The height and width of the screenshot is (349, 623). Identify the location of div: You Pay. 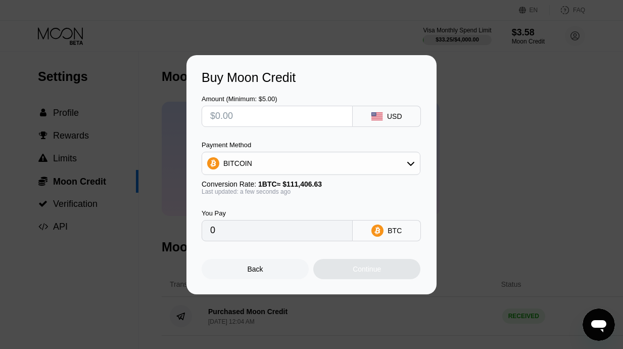
(277, 213).